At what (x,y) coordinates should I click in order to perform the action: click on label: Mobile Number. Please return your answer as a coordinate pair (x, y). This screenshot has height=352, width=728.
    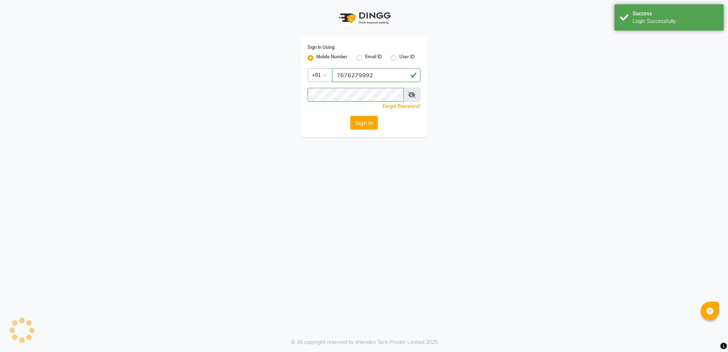
    Looking at the image, I should click on (332, 58).